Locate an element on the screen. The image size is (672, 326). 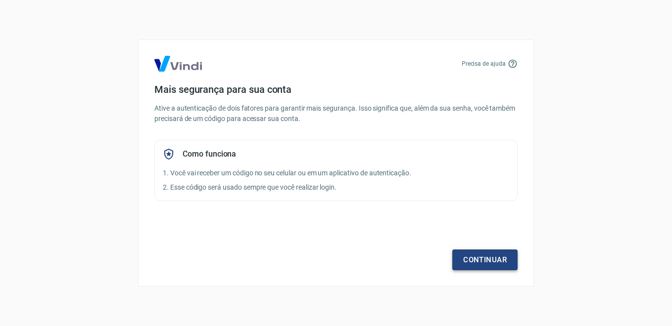
a: Continuar is located at coordinates (485, 260).